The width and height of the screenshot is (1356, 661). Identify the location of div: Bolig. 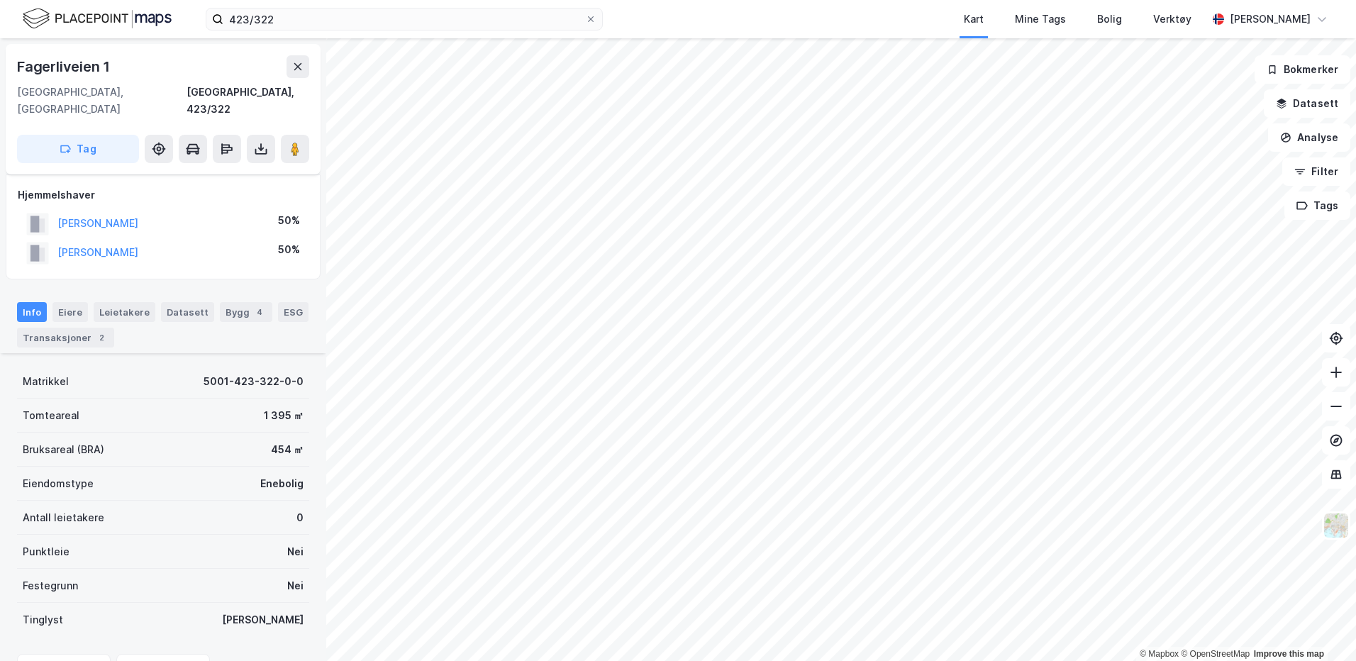
(1109, 19).